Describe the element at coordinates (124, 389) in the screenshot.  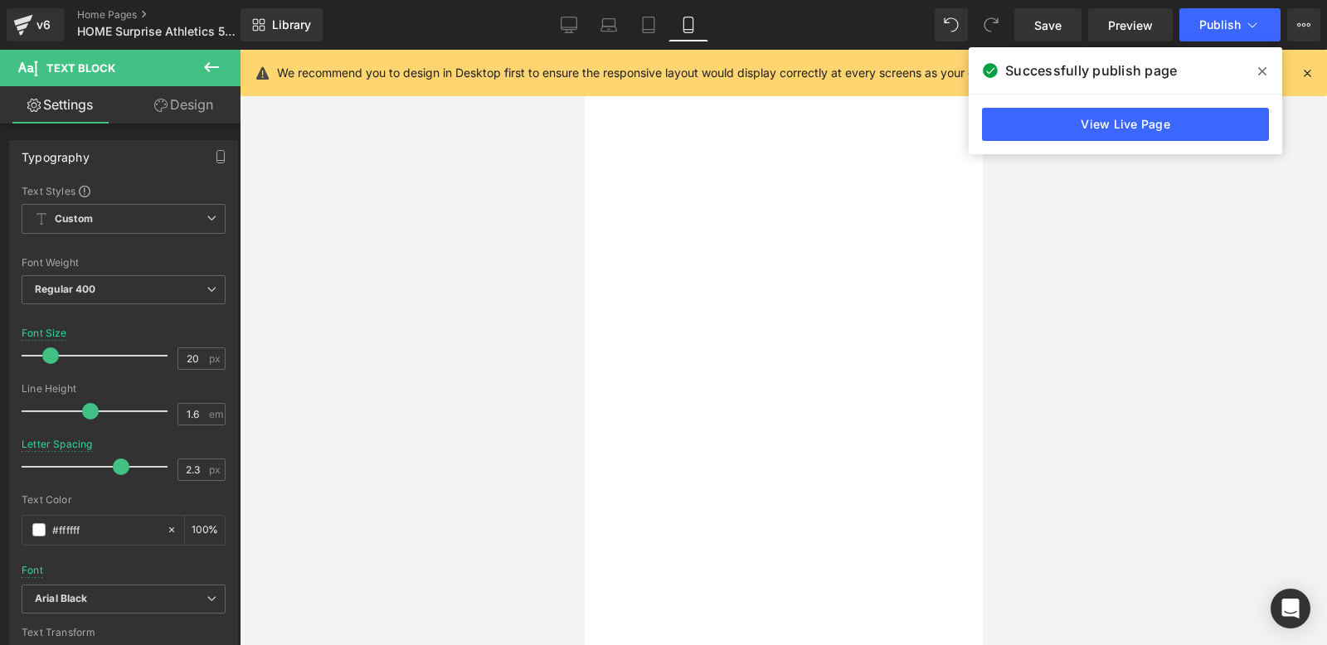
I see `div: Line Height` at that location.